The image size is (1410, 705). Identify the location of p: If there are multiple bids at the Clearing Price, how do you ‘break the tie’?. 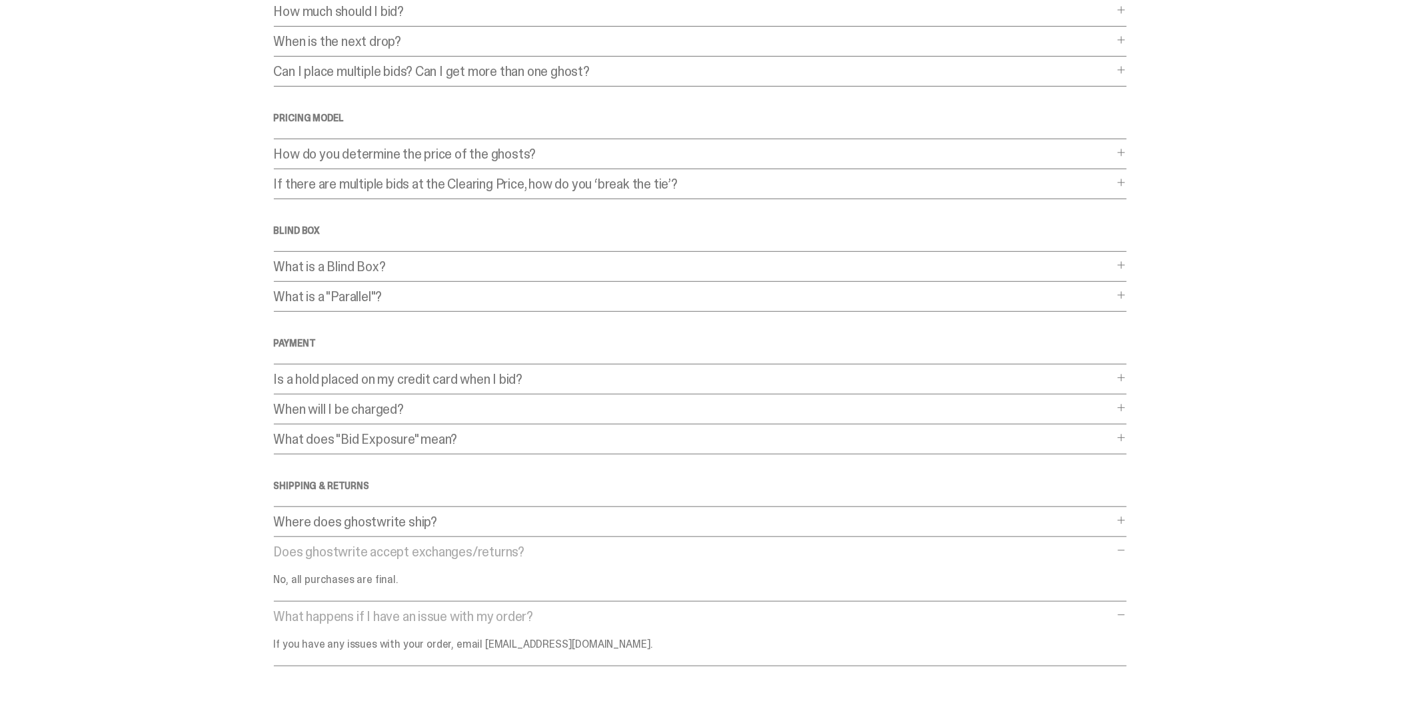
(694, 184).